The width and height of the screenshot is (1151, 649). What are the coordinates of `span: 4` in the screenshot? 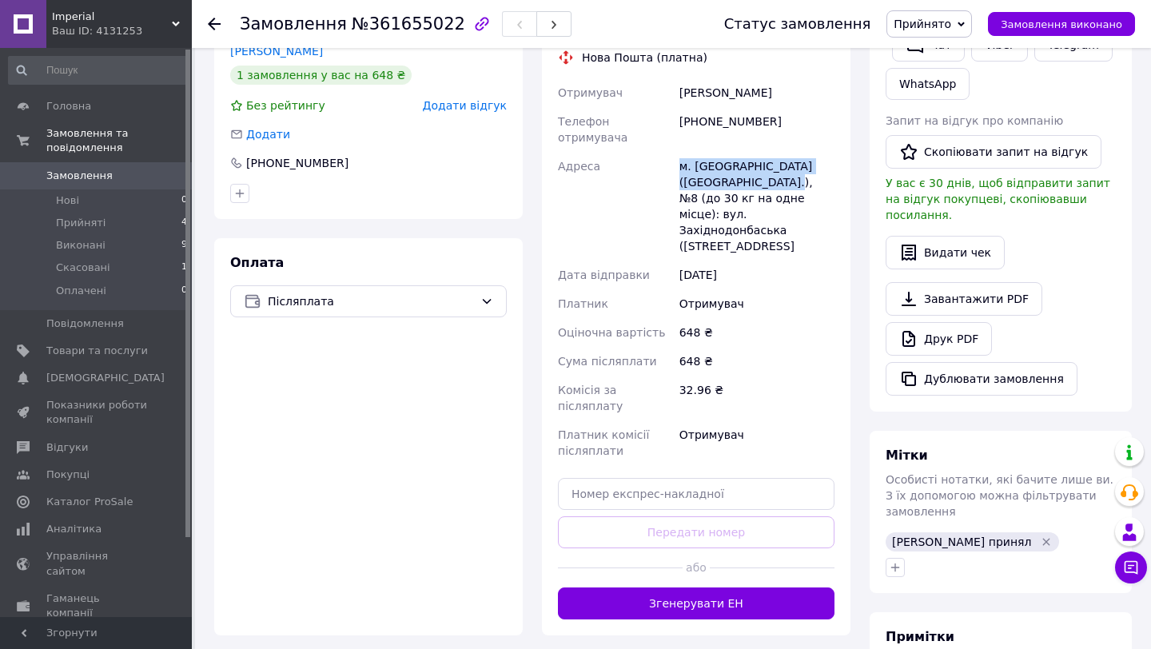 It's located at (184, 223).